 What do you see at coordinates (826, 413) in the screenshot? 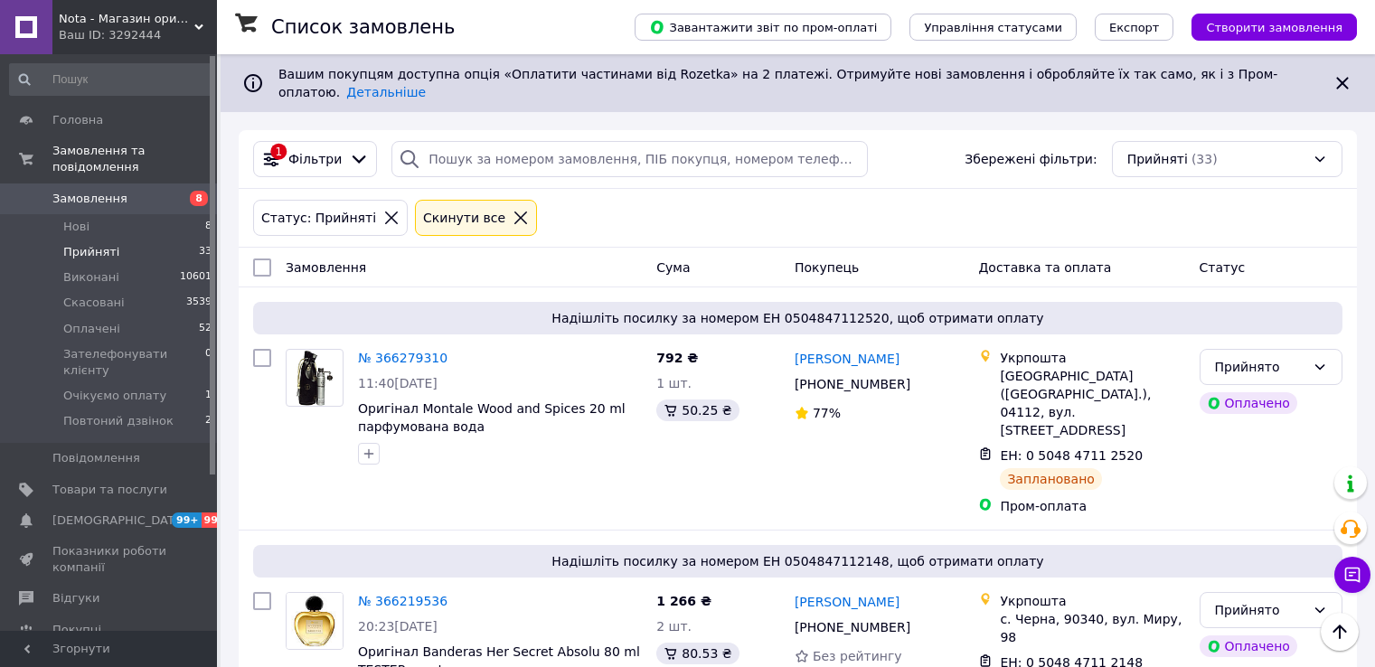
I see `span: 77%` at bounding box center [826, 413].